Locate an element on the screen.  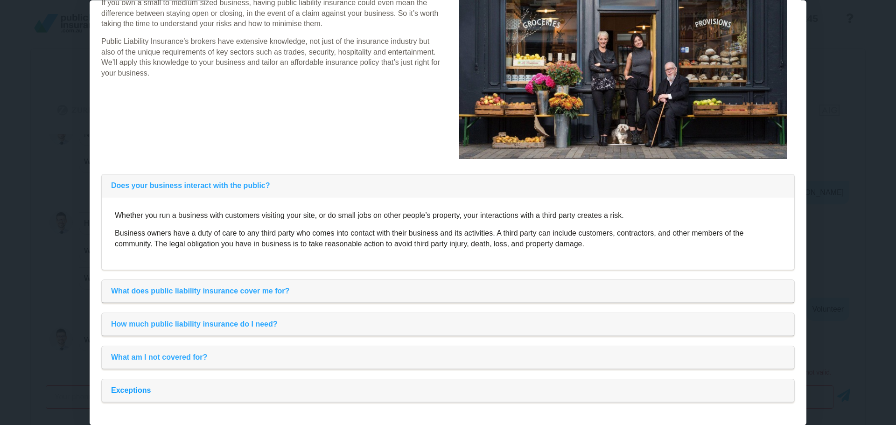
div: What am I not covered for? is located at coordinates (448, 358).